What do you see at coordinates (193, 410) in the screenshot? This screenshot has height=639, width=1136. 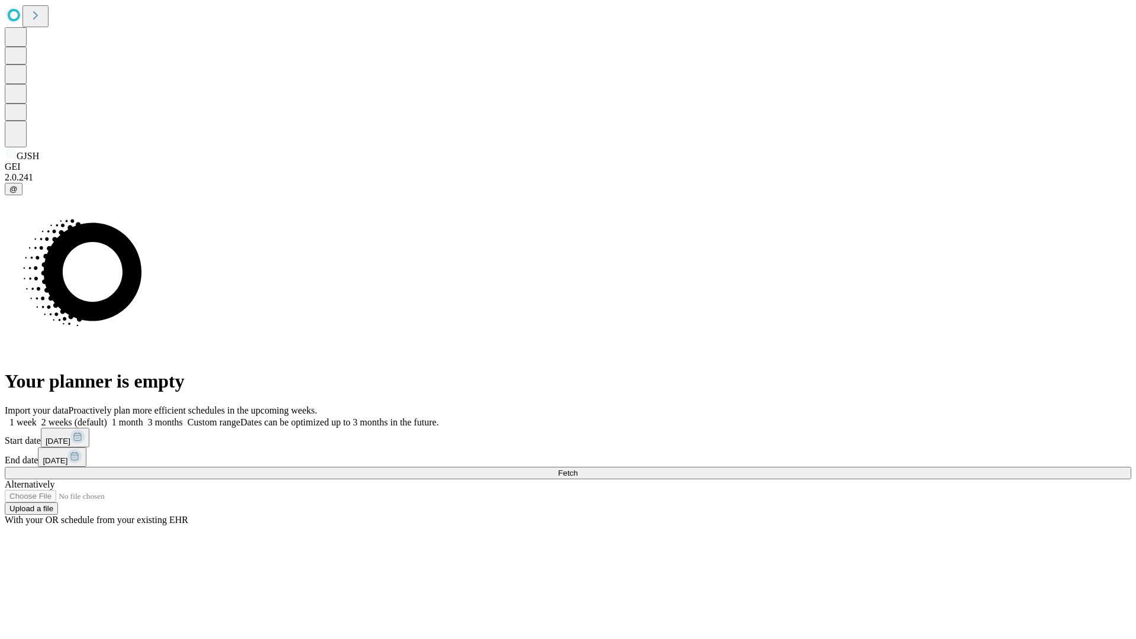 I see `span: Proactively plan more efficient schedules in the upcoming weeks.` at bounding box center [193, 410].